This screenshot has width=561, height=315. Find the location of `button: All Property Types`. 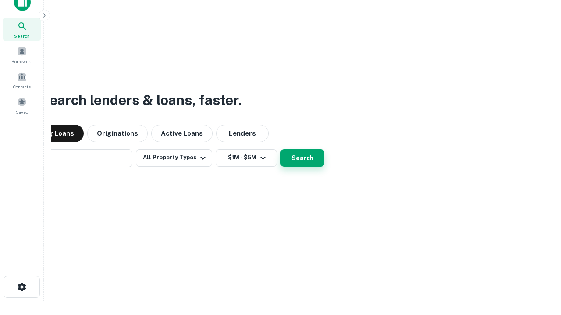

button: All Property Types is located at coordinates (174, 158).